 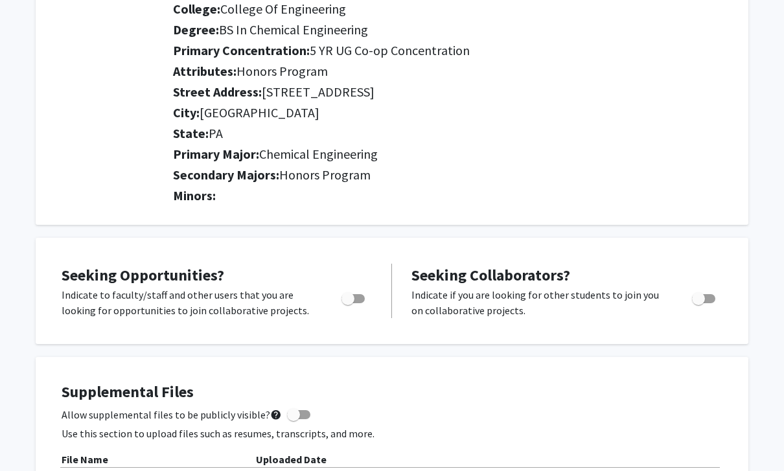 I want to click on span: BS In Chemical Engineering, so click(x=294, y=29).